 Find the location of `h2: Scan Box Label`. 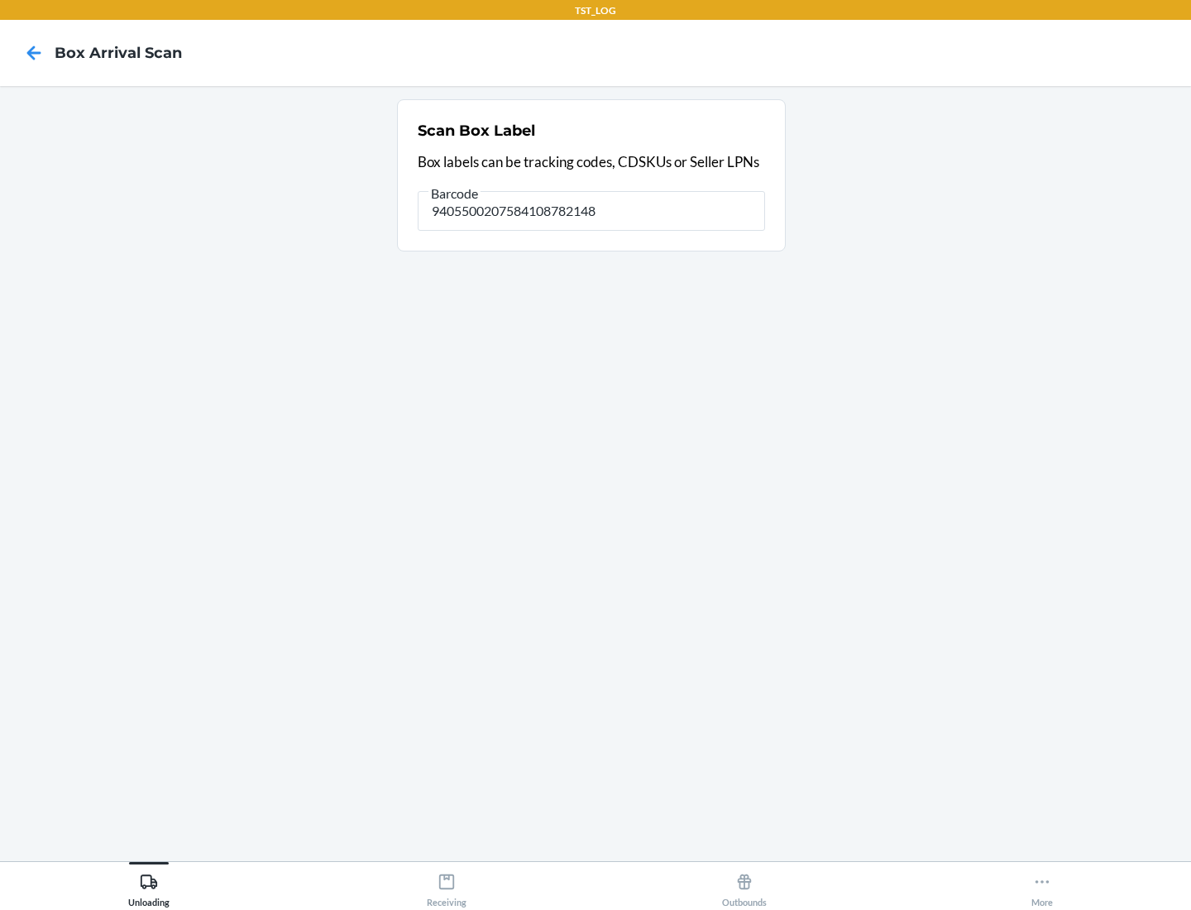

h2: Scan Box Label is located at coordinates (477, 131).